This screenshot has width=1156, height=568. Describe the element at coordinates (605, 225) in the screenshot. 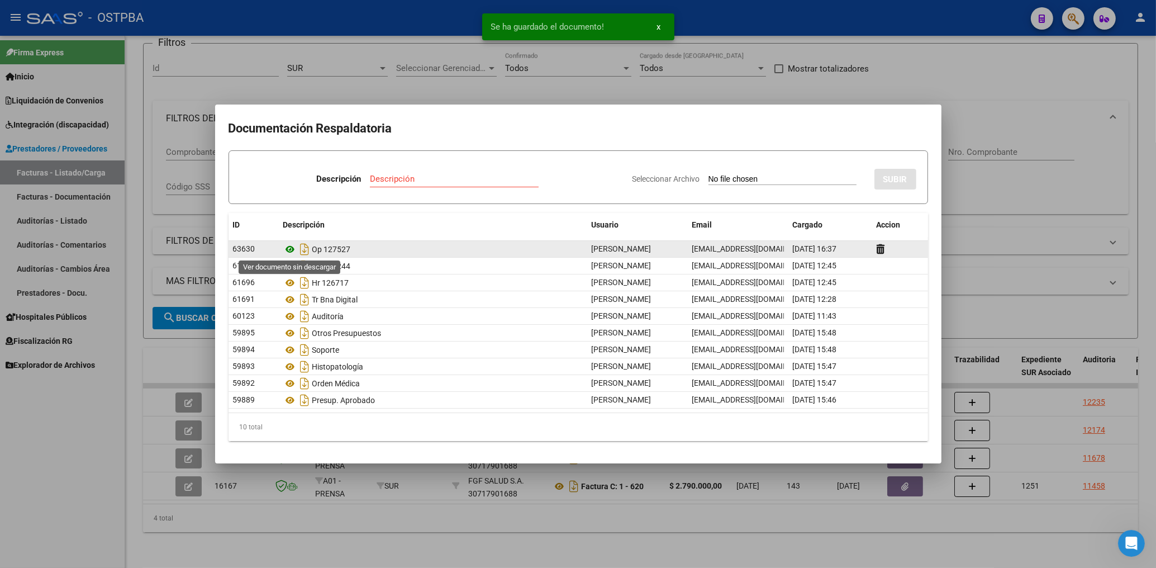

I see `span: Usuario` at that location.